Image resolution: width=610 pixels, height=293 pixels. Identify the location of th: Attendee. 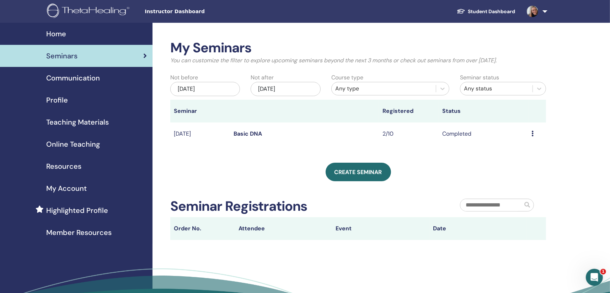
(284, 228).